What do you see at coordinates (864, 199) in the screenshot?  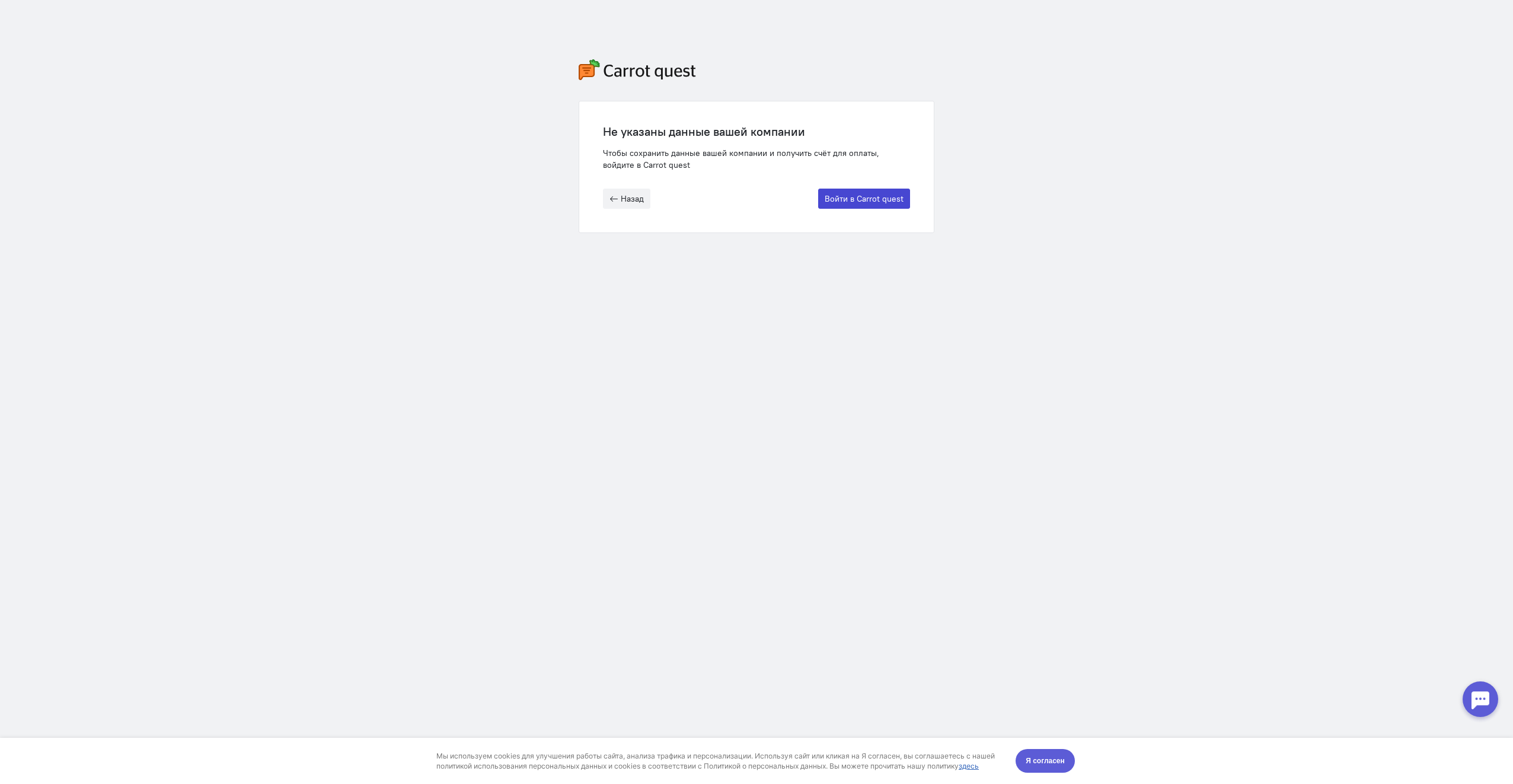 I see `button: Войти в Carrot quest` at bounding box center [864, 199].